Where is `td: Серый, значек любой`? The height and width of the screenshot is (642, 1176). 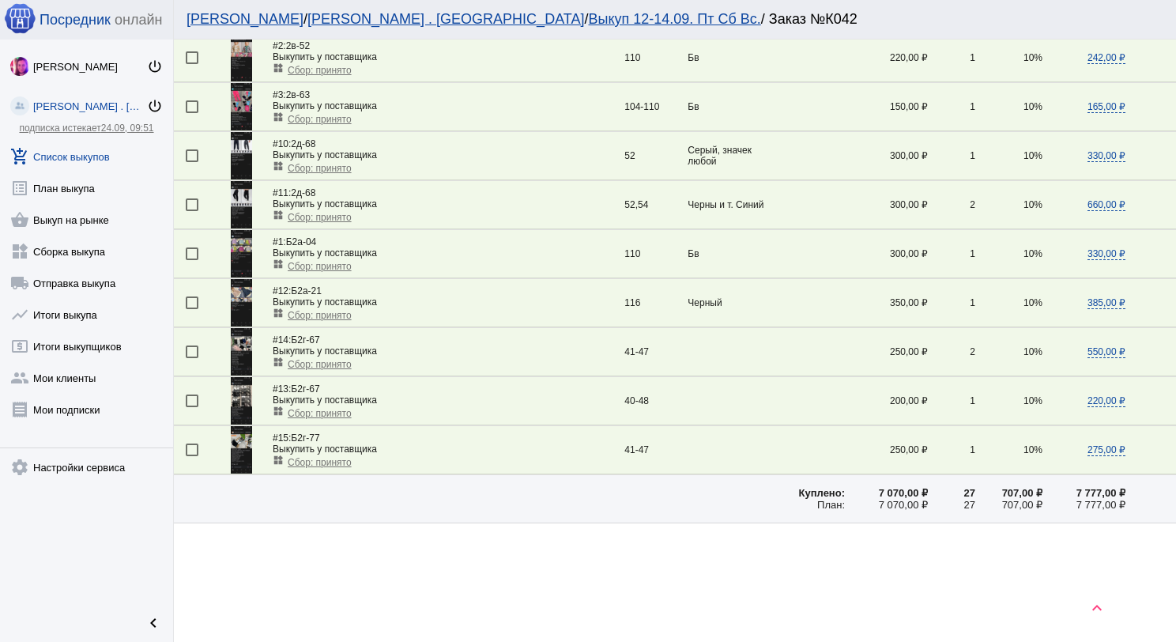
td: Серый, значек любой is located at coordinates (726, 156).